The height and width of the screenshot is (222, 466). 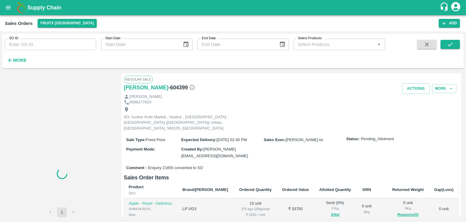 I want to click on span: Enquiry 21855 converted to SO, so click(x=176, y=168).